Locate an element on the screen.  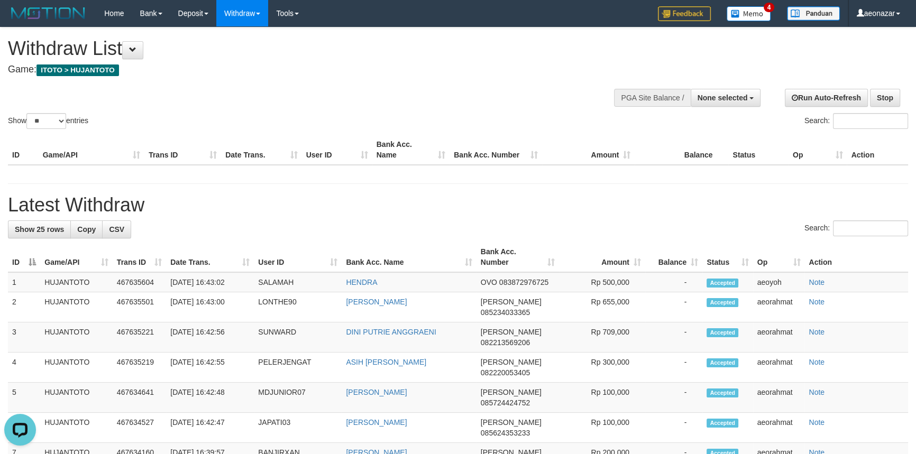
td: Rp 655,000 is located at coordinates (602, 307).